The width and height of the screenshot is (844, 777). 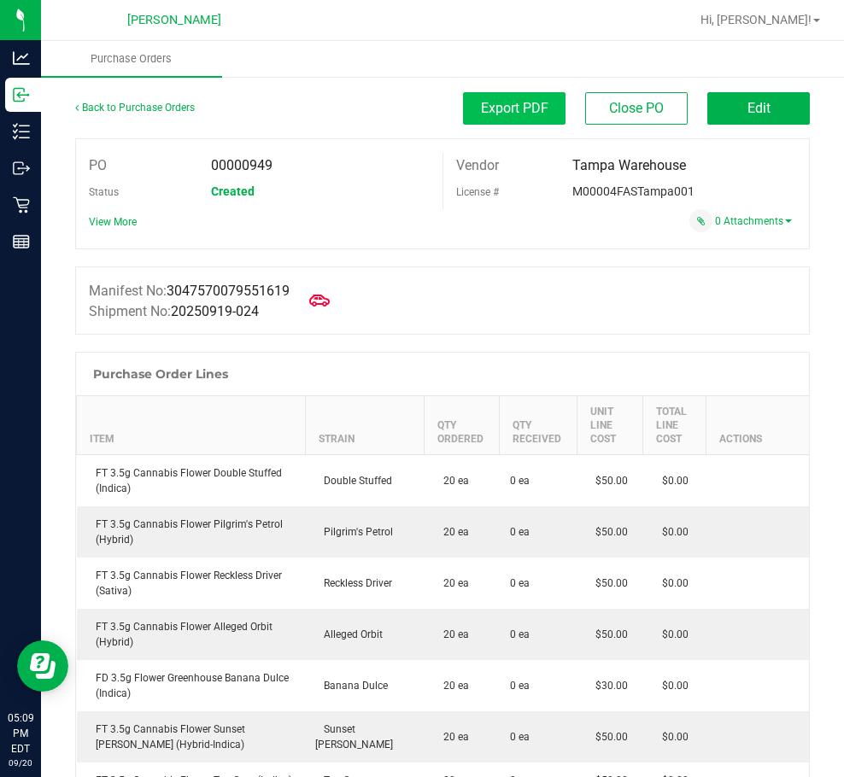 What do you see at coordinates (20, 734) in the screenshot?
I see `p: 05:09 PM EDT` at bounding box center [20, 734].